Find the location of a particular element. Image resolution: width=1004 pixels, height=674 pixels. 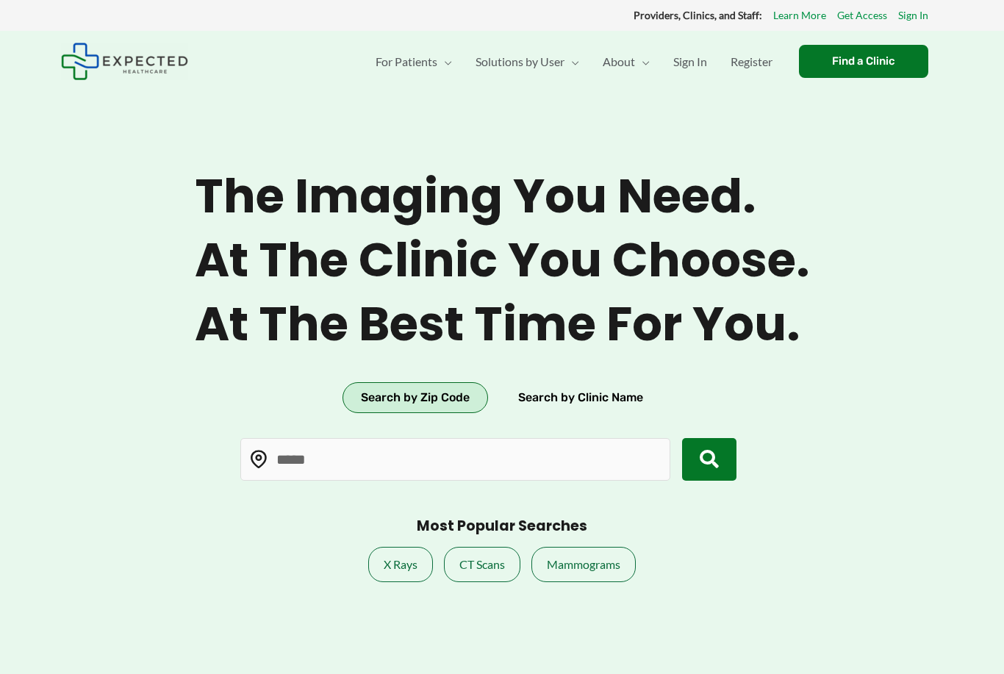

strong: Providers, Clinics, and Staff: is located at coordinates (697, 15).